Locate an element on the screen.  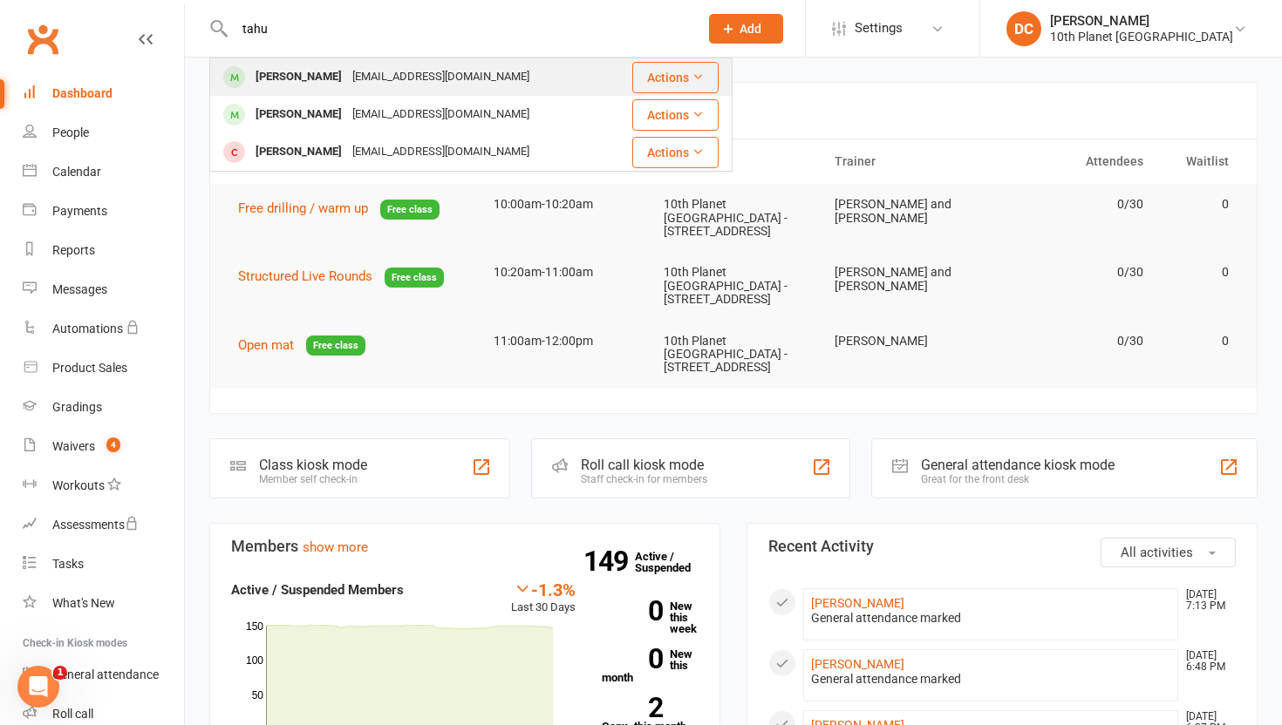
h3: Recent Activity is located at coordinates (1002, 547).